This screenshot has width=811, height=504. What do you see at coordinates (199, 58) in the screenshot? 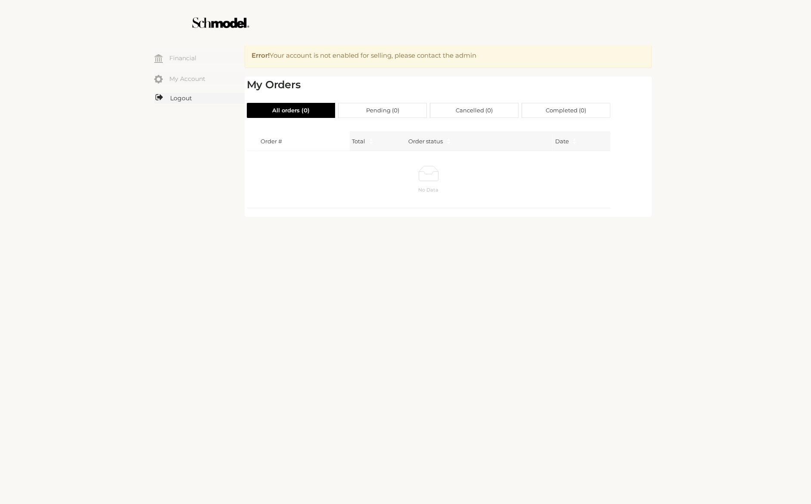
I see `a: Financial` at bounding box center [199, 58].